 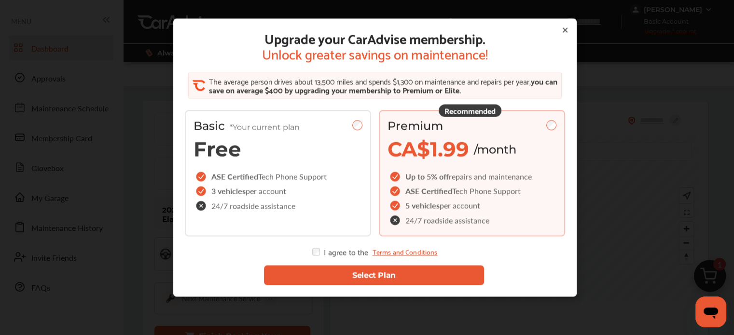 What do you see at coordinates (415, 126) in the screenshot?
I see `span: Premium` at bounding box center [415, 126].